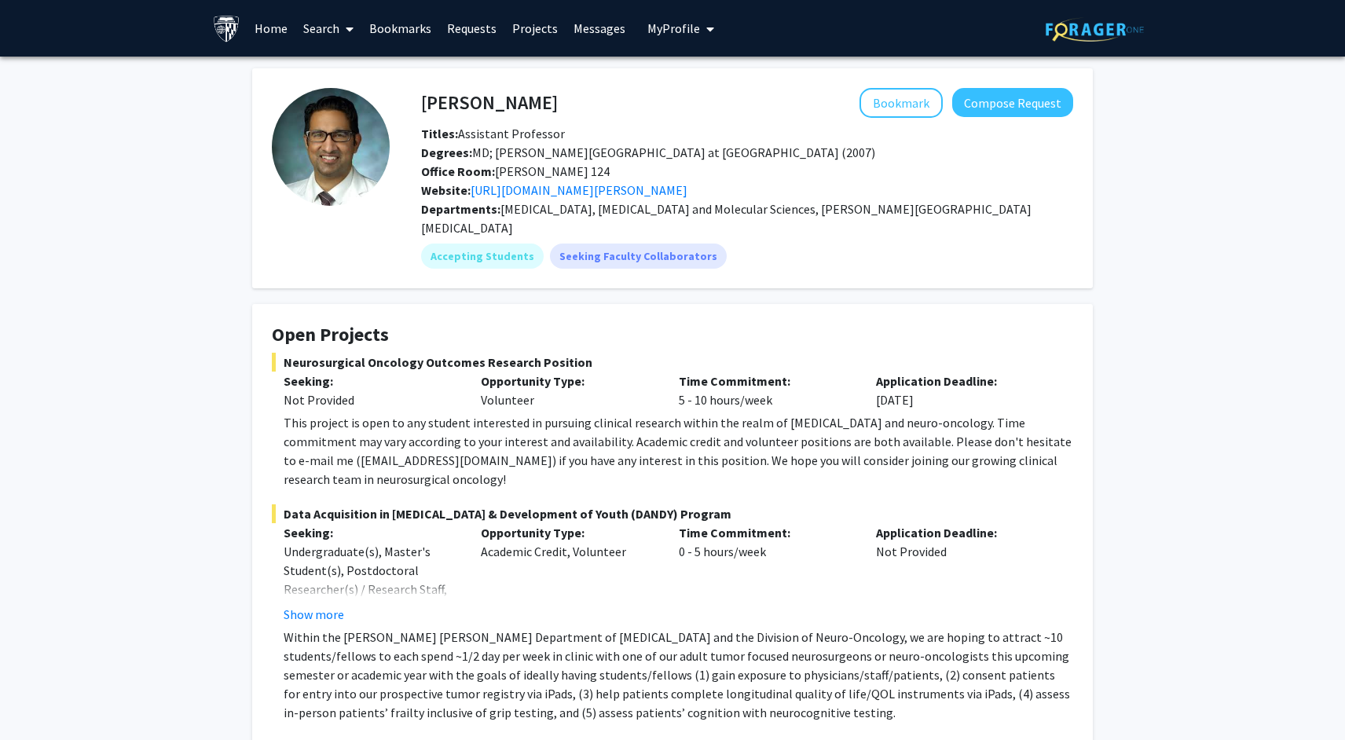 This screenshot has width=1345, height=740. What do you see at coordinates (567, 574) in the screenshot?
I see `div: Academic Credit, Volunteer` at bounding box center [567, 574].